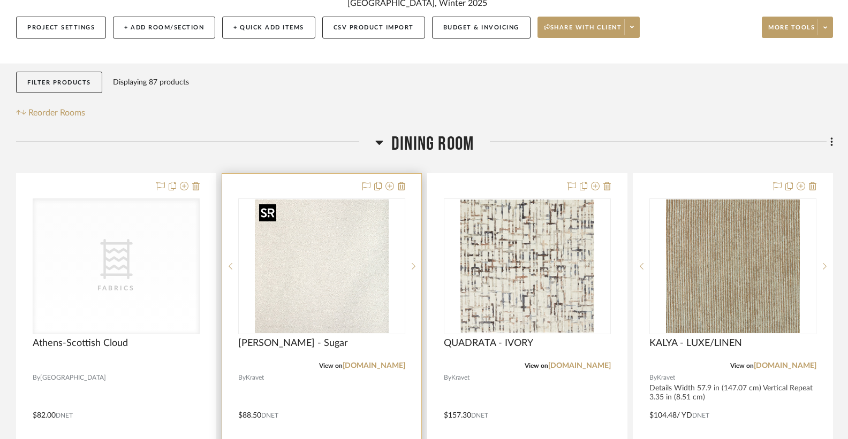 The height and width of the screenshot is (439, 848). What do you see at coordinates (322, 266) in the screenshot?
I see `div: 0` at bounding box center [322, 266].